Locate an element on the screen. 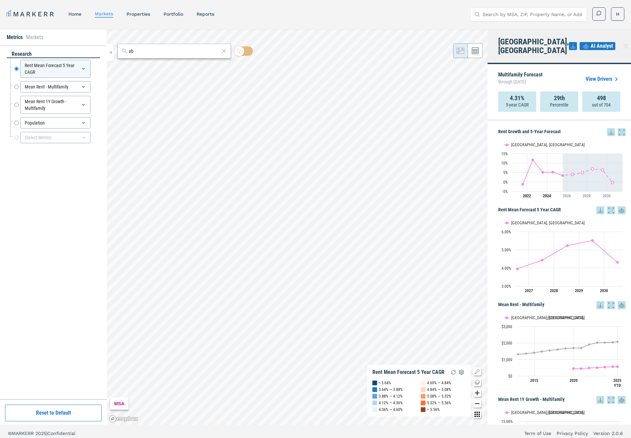  p: Multifamily Forecast is located at coordinates (520, 79).